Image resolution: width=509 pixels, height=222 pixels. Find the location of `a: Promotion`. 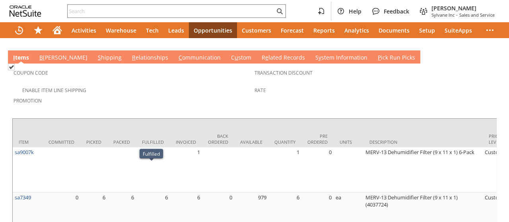

a: Promotion is located at coordinates (27, 101).